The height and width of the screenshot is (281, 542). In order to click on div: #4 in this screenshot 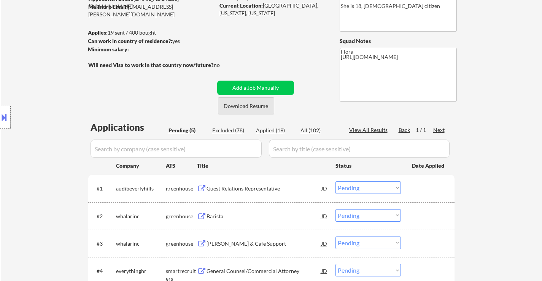, I will do `click(103, 271)`.